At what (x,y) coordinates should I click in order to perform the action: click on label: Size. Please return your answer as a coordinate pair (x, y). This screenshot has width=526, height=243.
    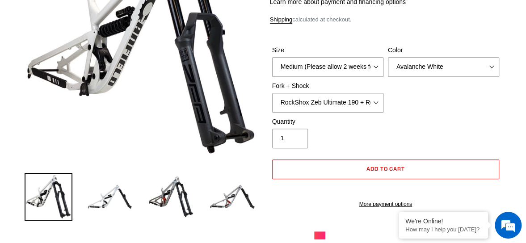
    Looking at the image, I should click on (328, 50).